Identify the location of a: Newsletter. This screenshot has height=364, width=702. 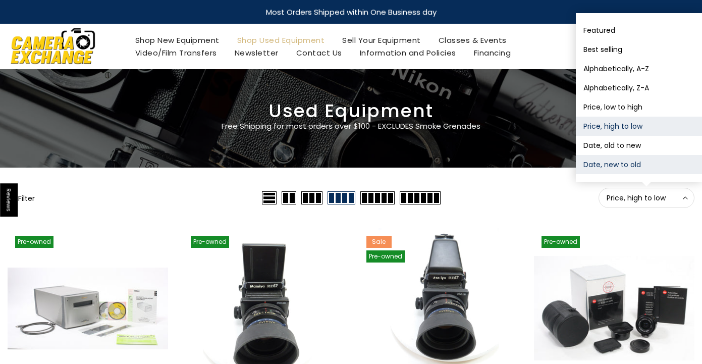
(256, 52).